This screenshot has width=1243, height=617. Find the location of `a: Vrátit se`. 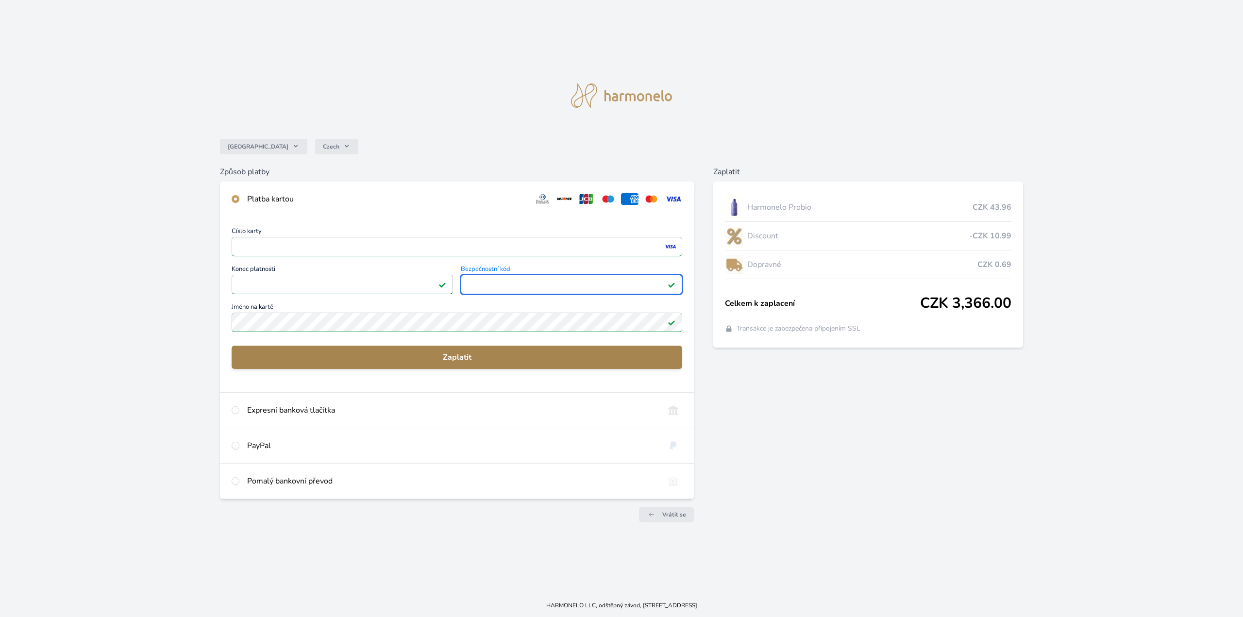

a: Vrátit se is located at coordinates (666, 515).